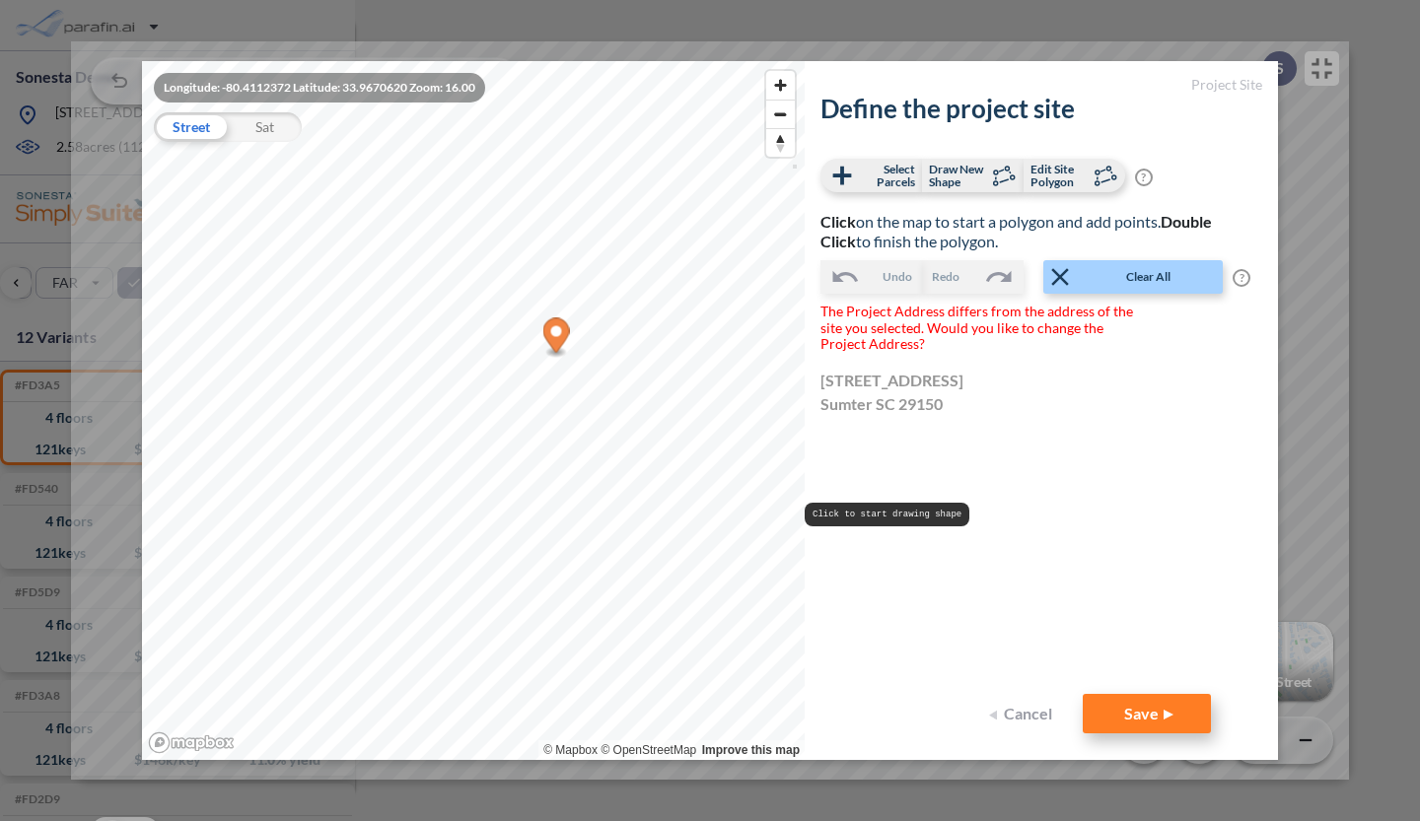  What do you see at coordinates (319, 88) in the screenshot?
I see `div: Longitude: -80.4112372 Latitude: 33.9670620 Zoom: 16.00` at bounding box center [319, 88].